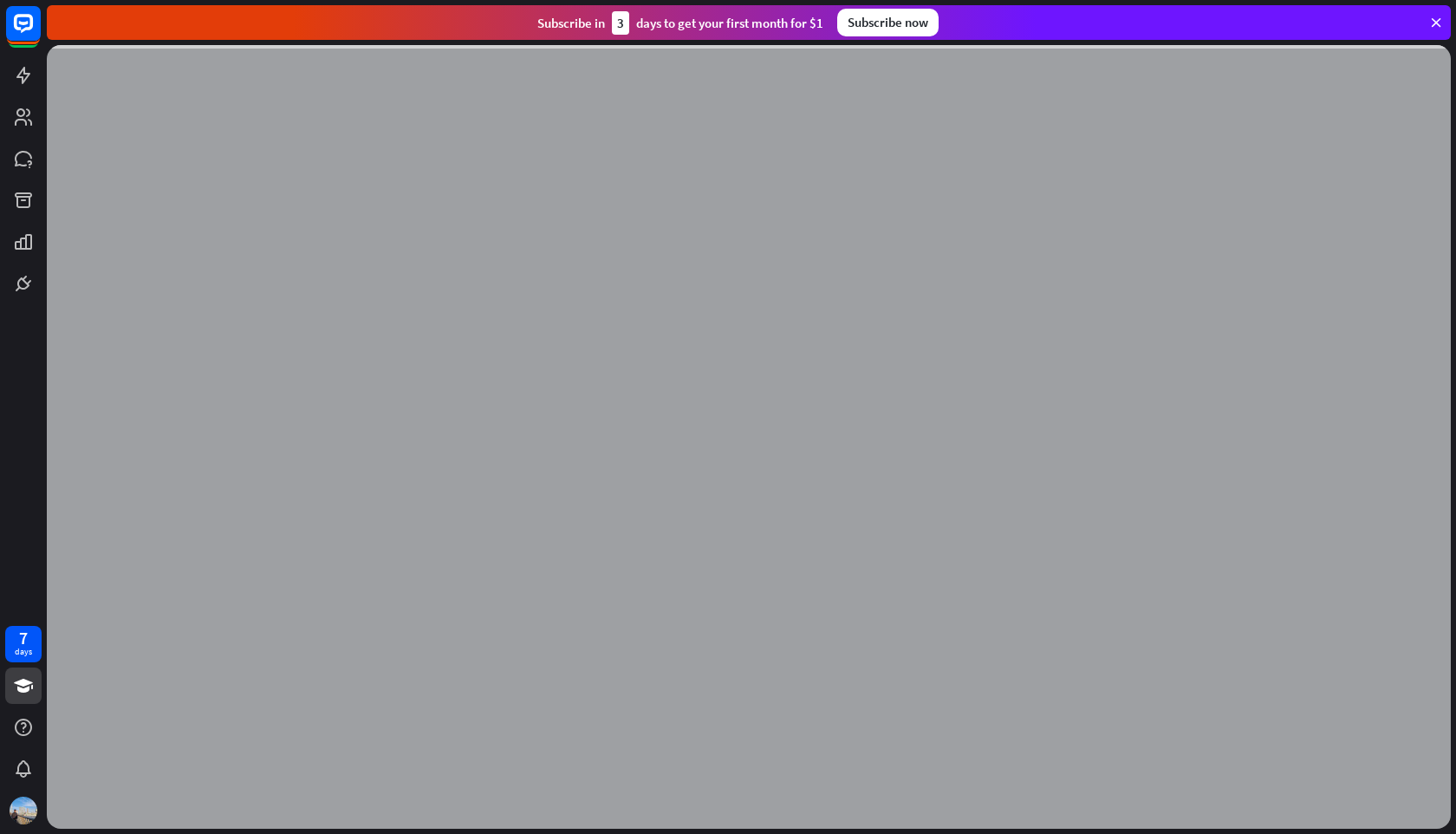 The width and height of the screenshot is (1456, 834). What do you see at coordinates (620, 22) in the screenshot?
I see `div: 3` at bounding box center [620, 22].